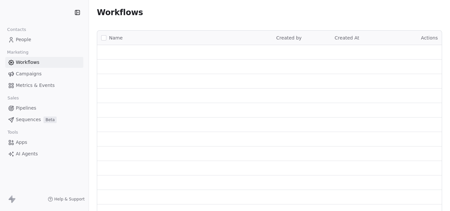 The width and height of the screenshot is (450, 211). What do you see at coordinates (44, 85) in the screenshot?
I see `a: Metrics & Events` at bounding box center [44, 85].